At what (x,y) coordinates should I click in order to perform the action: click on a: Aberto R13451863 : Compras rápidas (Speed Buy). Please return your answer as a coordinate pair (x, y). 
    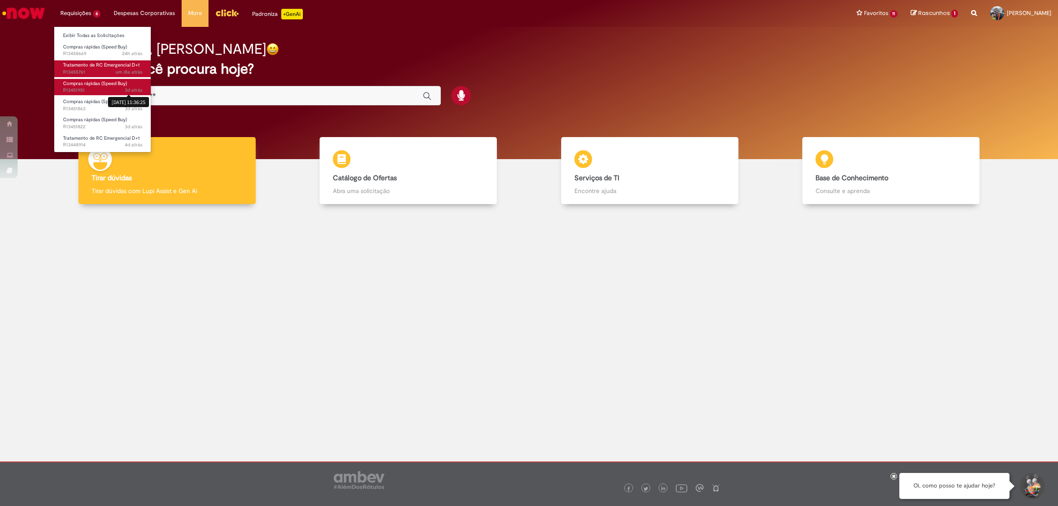
    Looking at the image, I should click on (103, 105).